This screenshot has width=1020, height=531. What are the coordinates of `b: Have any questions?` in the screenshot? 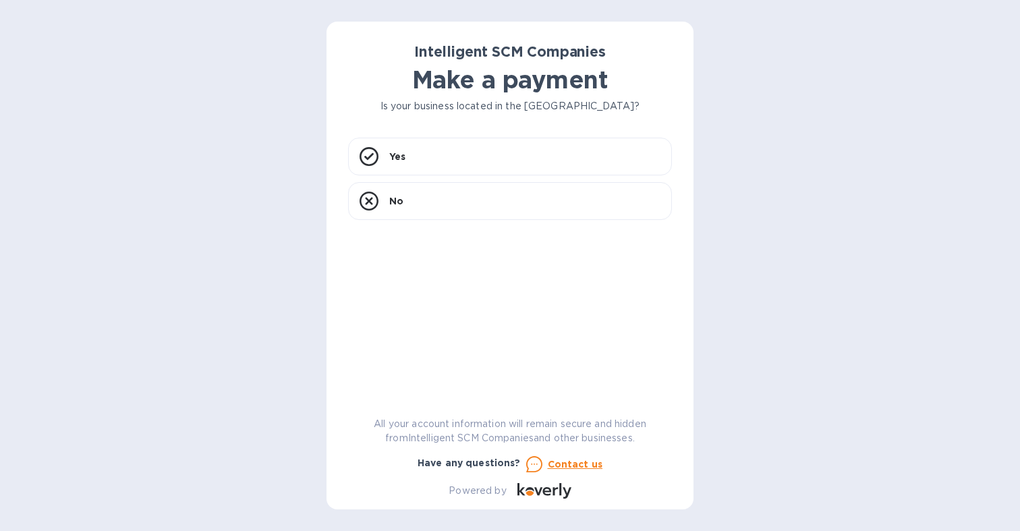 It's located at (469, 463).